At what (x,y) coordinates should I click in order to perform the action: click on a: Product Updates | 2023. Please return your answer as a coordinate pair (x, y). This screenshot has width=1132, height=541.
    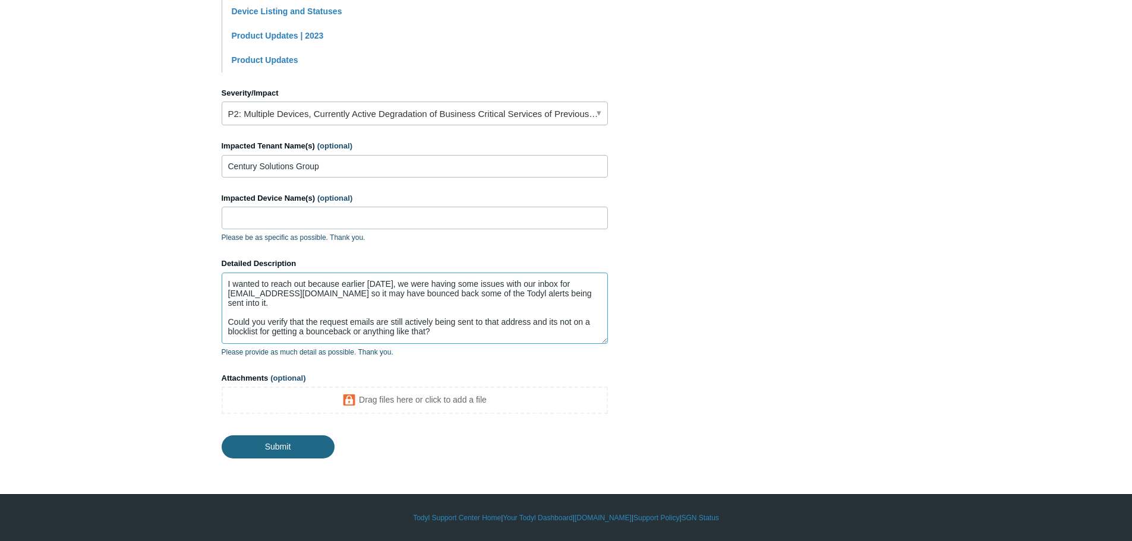
    Looking at the image, I should click on (278, 36).